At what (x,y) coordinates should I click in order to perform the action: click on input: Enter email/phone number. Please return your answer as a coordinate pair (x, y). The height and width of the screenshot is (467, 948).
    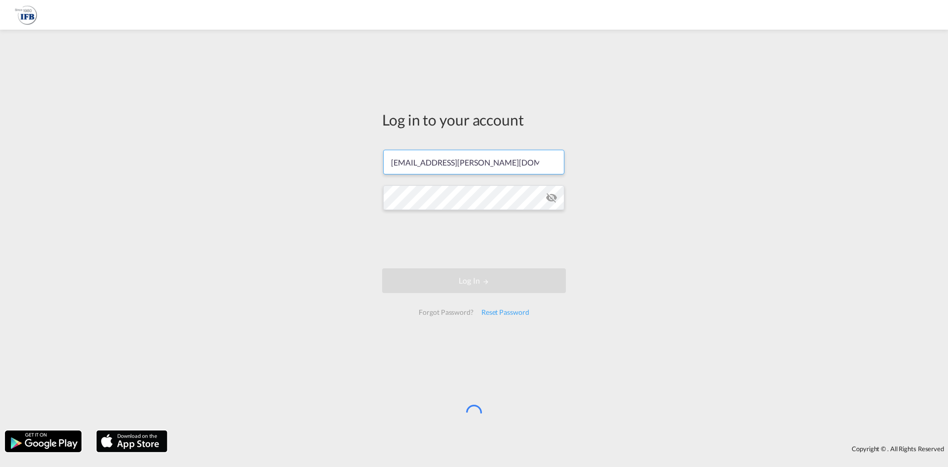
    Looking at the image, I should click on (474, 162).